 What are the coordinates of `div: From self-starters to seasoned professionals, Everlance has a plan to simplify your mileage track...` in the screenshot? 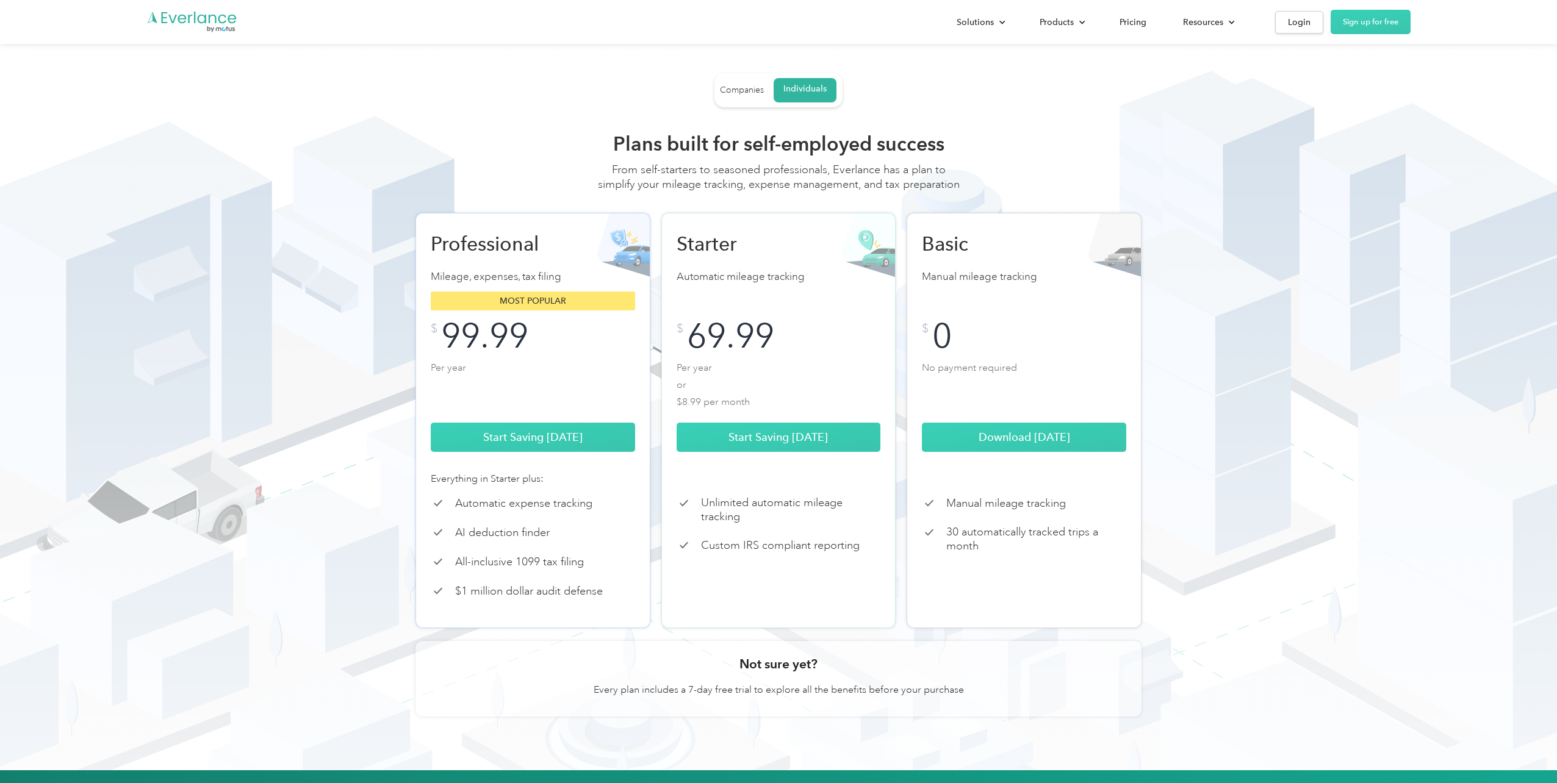 It's located at (778, 183).